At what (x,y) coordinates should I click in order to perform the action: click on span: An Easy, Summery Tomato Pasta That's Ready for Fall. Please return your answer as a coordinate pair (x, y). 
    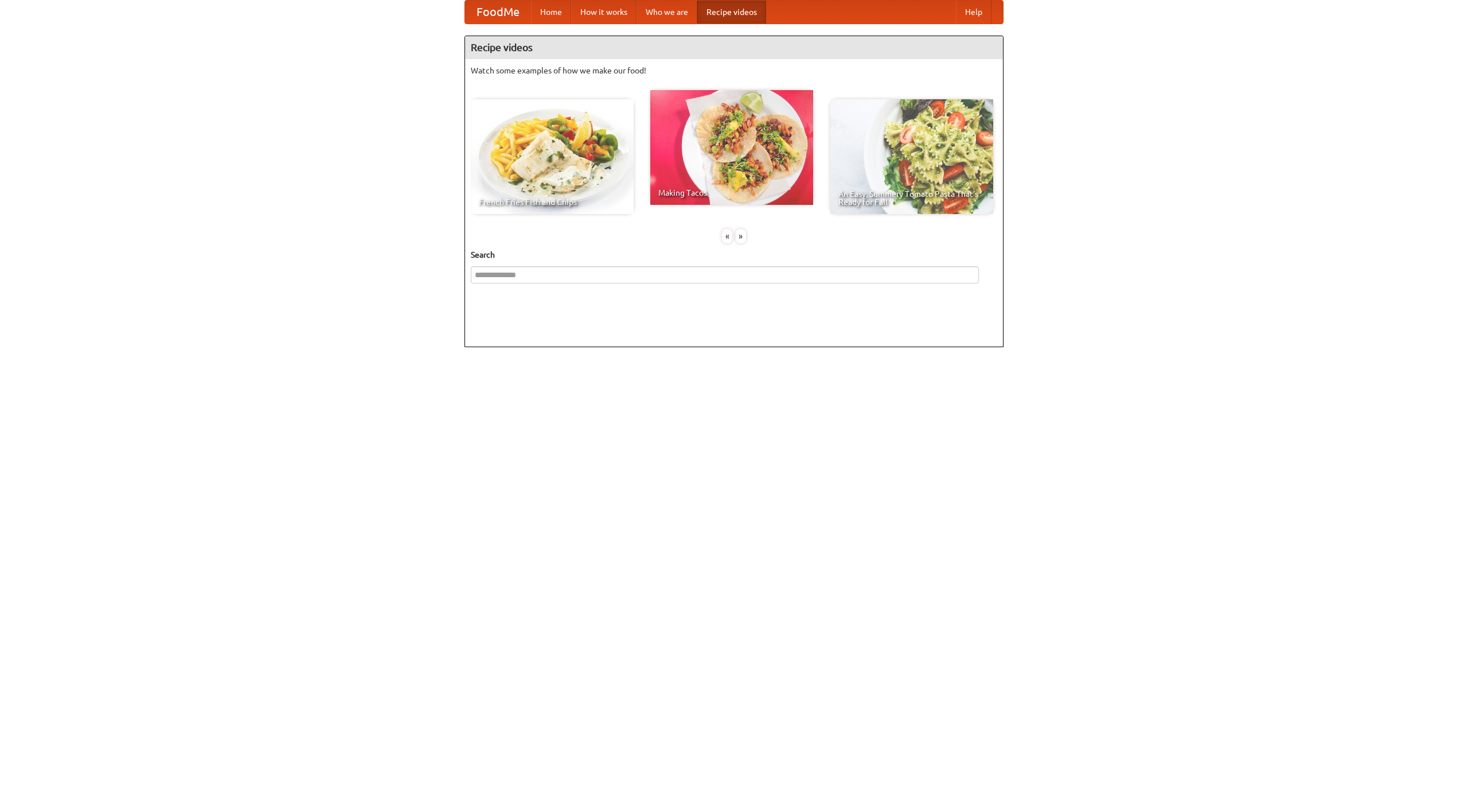
    Looking at the image, I should click on (912, 197).